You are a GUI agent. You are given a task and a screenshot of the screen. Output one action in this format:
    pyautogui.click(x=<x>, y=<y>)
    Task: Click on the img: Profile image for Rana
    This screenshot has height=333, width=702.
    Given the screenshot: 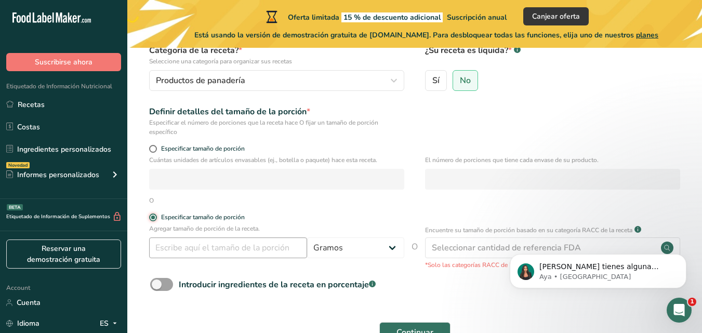 What is the action you would take?
    pyautogui.click(x=67, y=14)
    